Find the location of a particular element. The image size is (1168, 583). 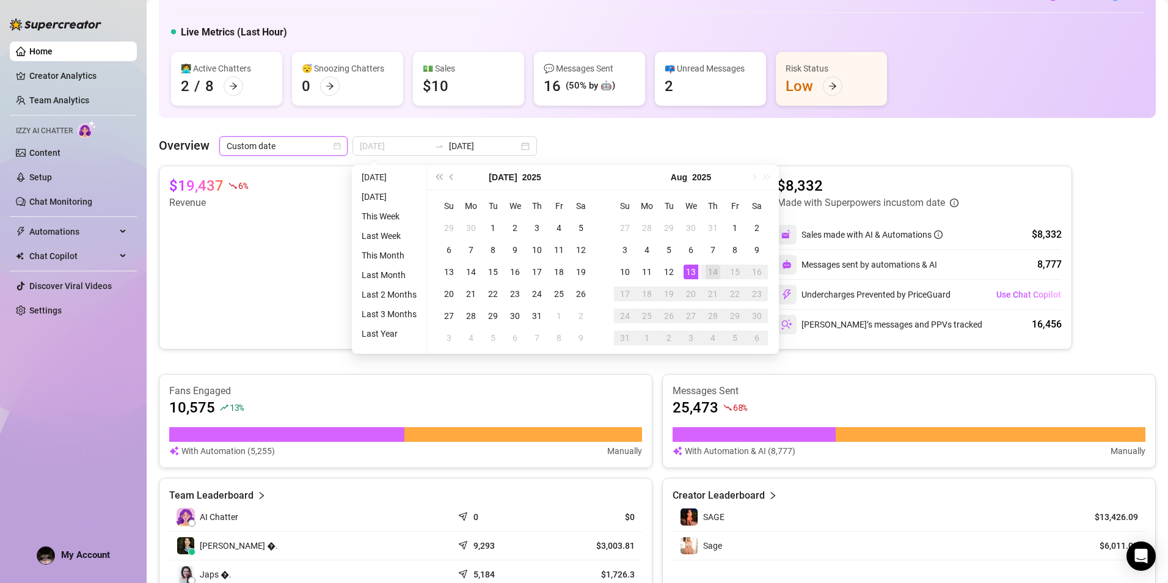

article: $13,426.09 is located at coordinates (1110, 517).